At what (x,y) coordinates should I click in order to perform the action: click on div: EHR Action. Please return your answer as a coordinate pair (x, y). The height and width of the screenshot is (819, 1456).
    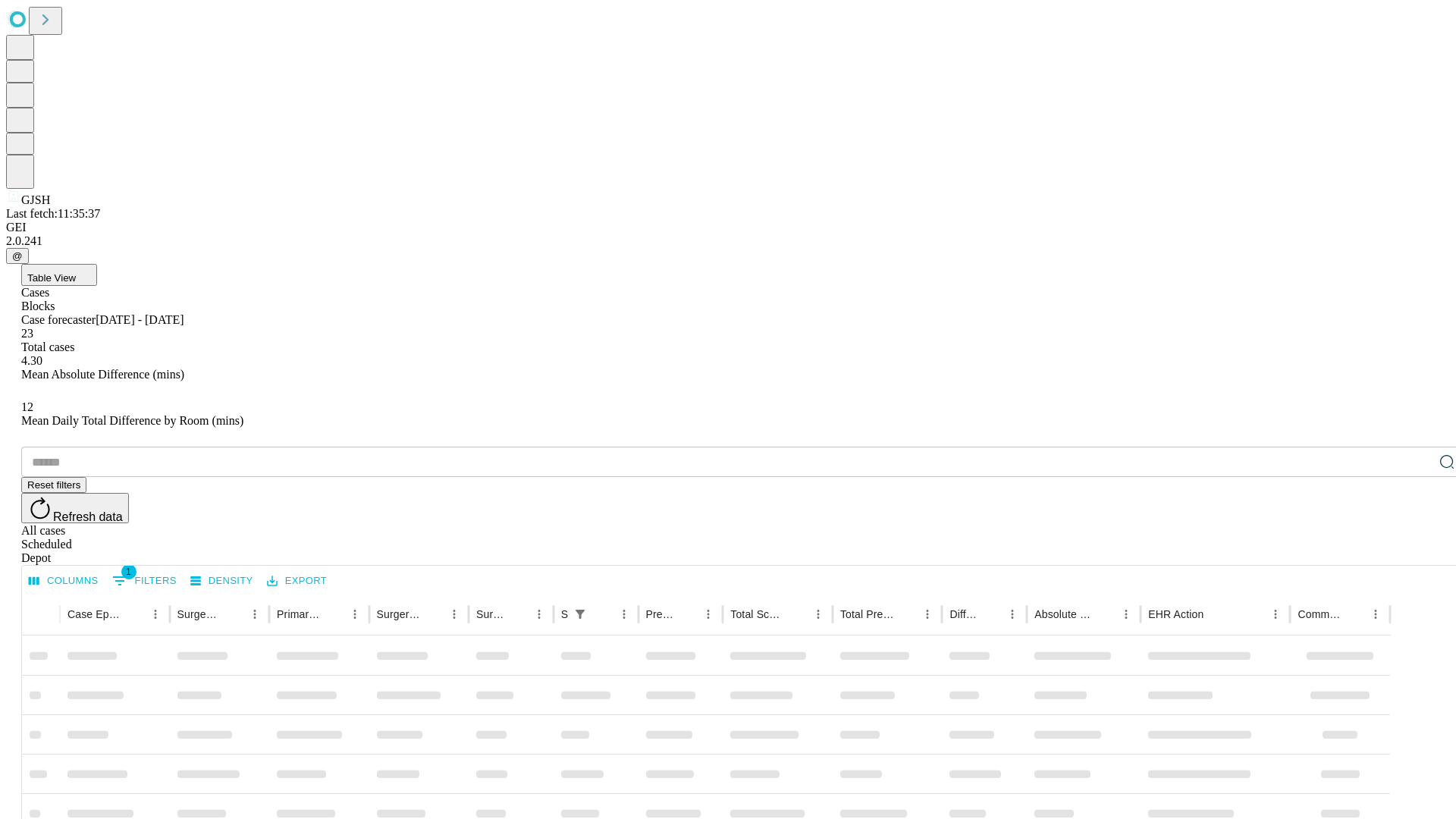
    Looking at the image, I should click on (1175, 614).